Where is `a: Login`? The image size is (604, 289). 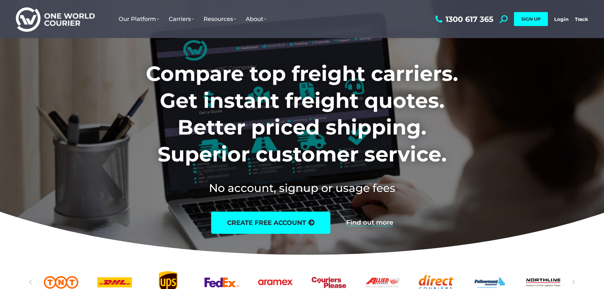 a: Login is located at coordinates (561, 19).